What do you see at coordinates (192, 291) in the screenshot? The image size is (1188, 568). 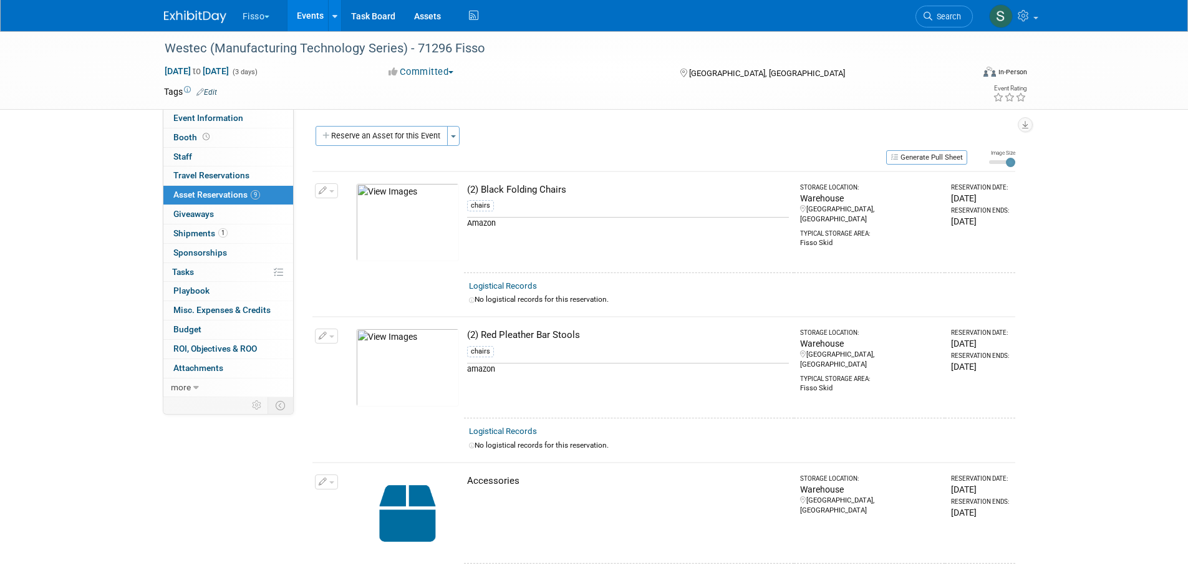 I see `span: Playbook` at bounding box center [192, 291].